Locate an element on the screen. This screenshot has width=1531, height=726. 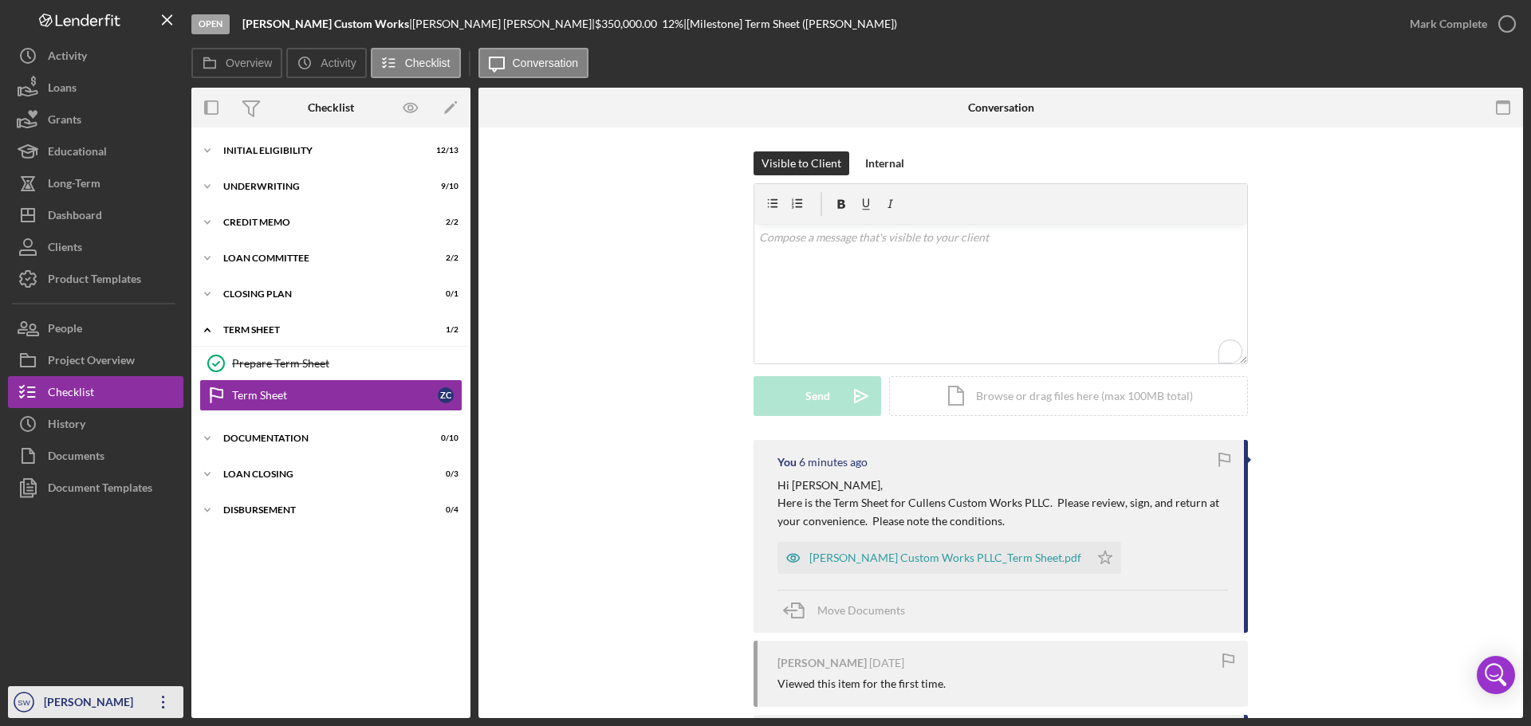
div: DOCUMENTATION is located at coordinates (320, 438).